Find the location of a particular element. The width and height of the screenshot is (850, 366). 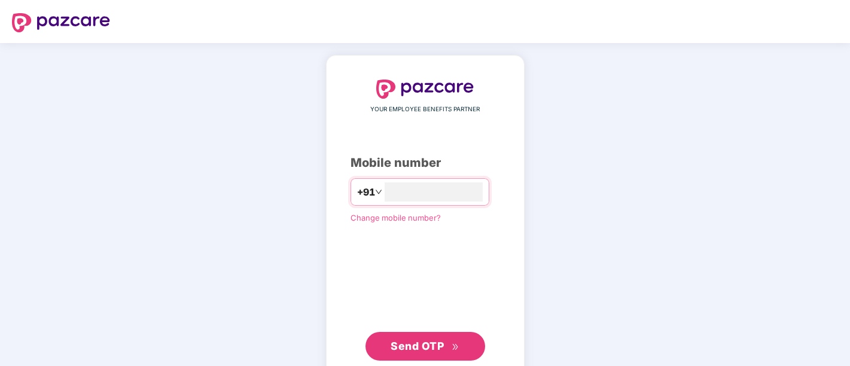

span: Send OTP is located at coordinates (417, 346).